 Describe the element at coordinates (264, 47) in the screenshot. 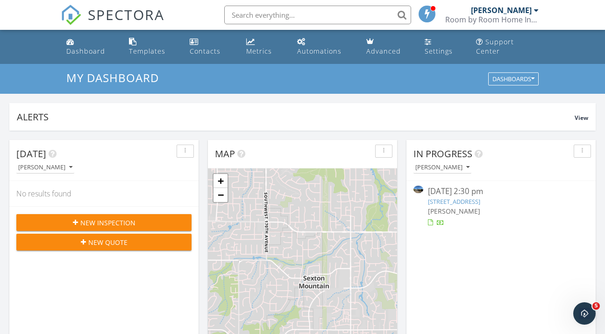

I see `a: Metrics` at that location.